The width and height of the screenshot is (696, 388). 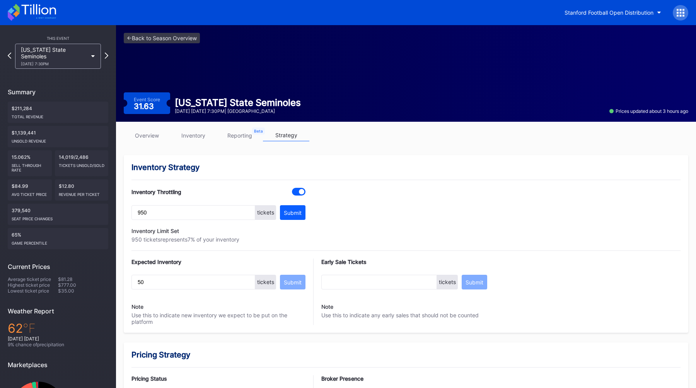 What do you see at coordinates (613, 12) in the screenshot?
I see `button: Stanford Football Open Distribution` at bounding box center [613, 12].